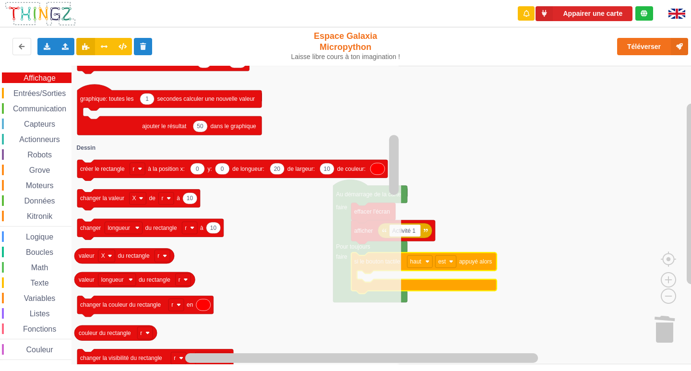  Describe the element at coordinates (277, 169) in the screenshot. I see `text: 20` at that location.